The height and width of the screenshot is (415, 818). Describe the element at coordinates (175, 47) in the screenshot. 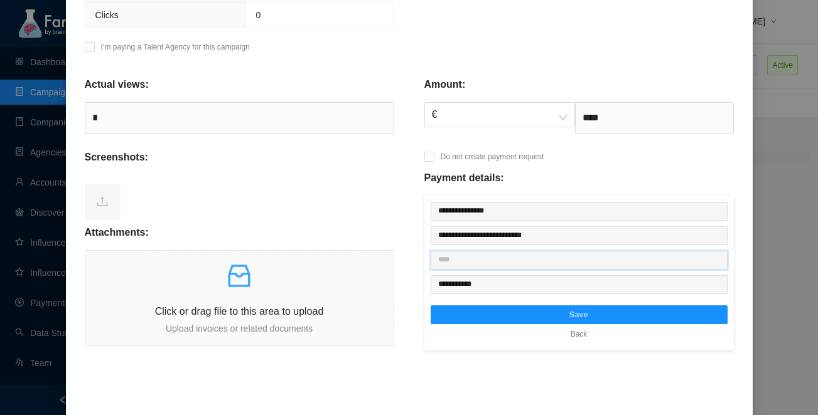

I see `p: I’m paying a Talent Agency for this campaign` at that location.